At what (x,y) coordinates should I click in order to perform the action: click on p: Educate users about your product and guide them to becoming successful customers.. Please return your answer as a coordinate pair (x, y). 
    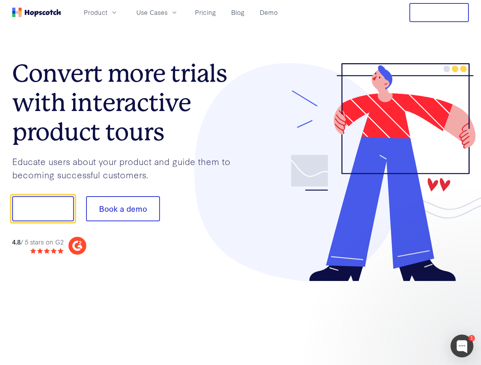
    Looking at the image, I should click on (126, 168).